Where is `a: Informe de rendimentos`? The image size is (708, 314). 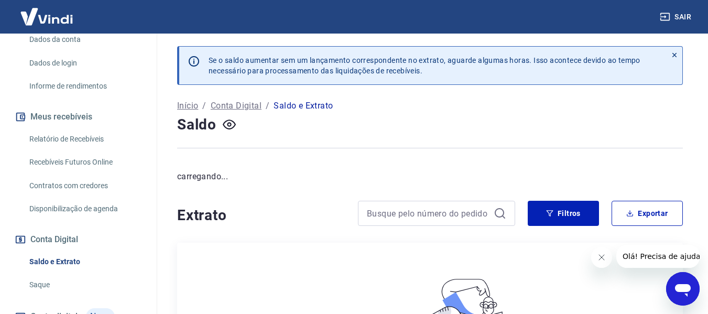
a: Informe de rendimentos is located at coordinates (84, 86).